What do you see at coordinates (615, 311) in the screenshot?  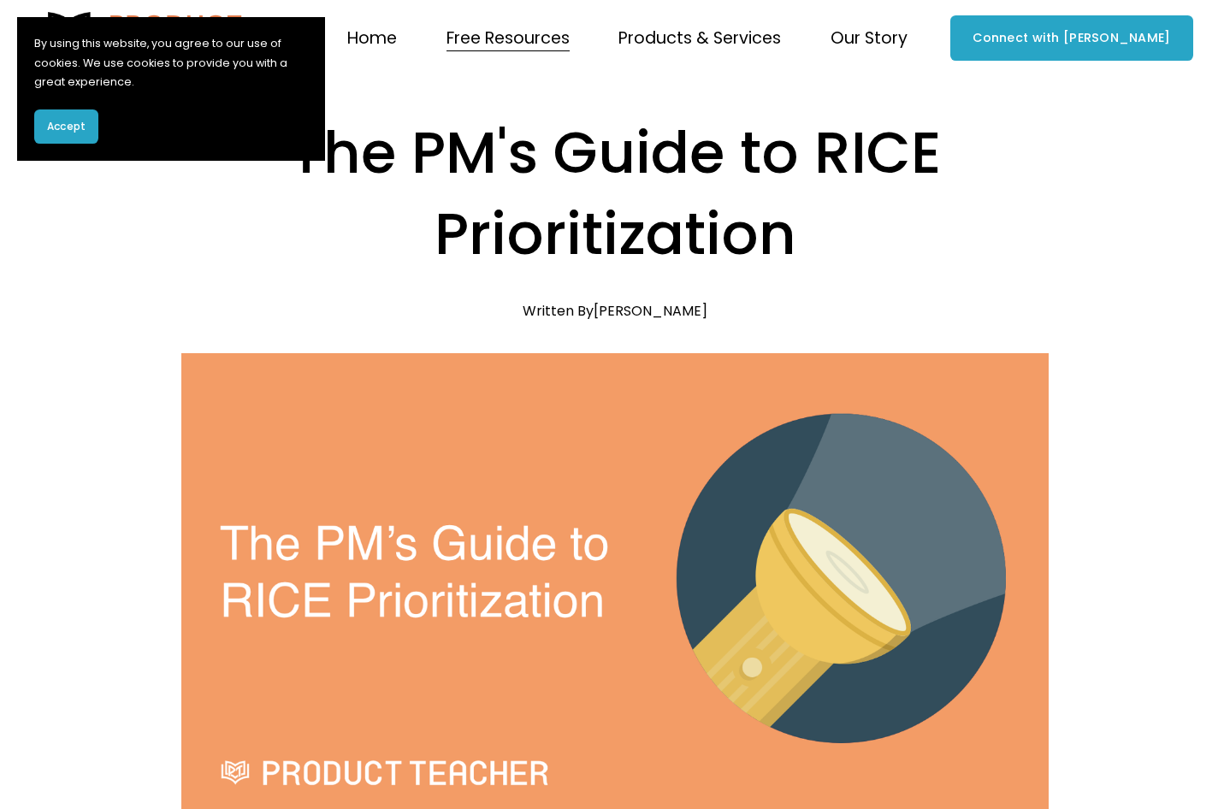 I see `div: Written By` at bounding box center [615, 311].